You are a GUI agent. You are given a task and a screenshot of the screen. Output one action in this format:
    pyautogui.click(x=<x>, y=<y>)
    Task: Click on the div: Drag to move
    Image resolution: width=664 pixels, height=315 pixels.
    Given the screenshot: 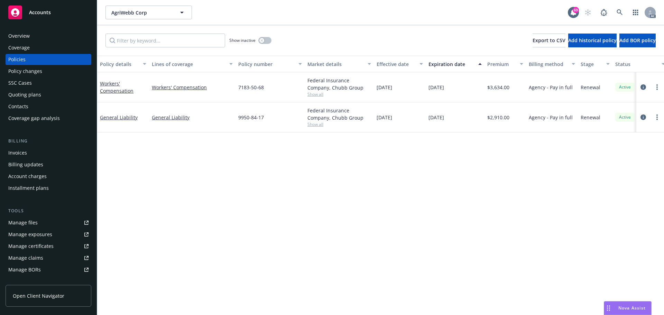 What is the action you would take?
    pyautogui.click(x=608, y=308)
    